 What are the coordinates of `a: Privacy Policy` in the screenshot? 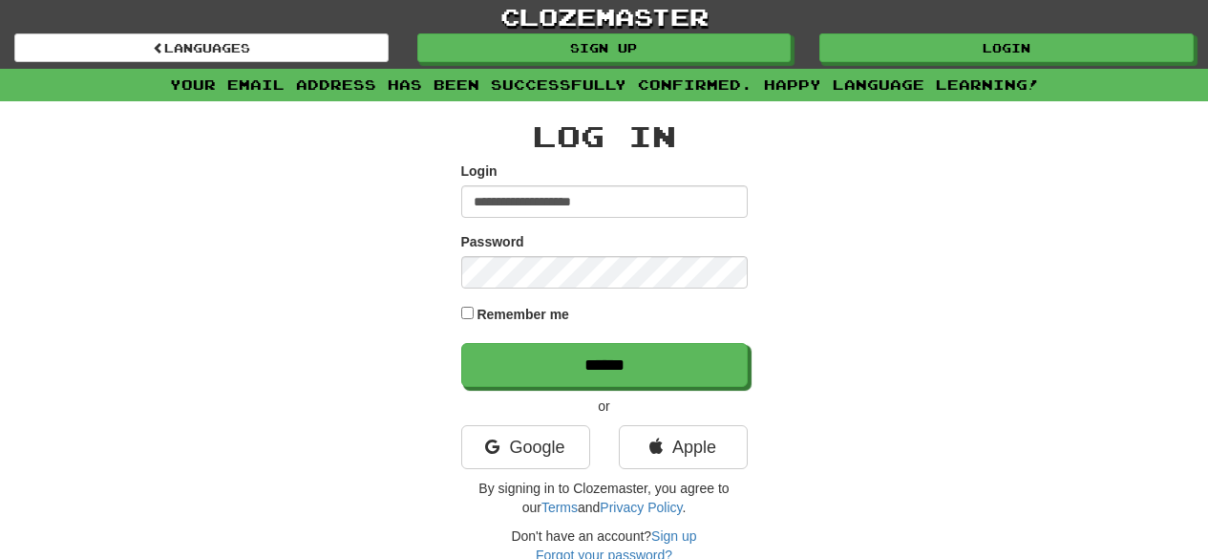 It's located at (641, 507).